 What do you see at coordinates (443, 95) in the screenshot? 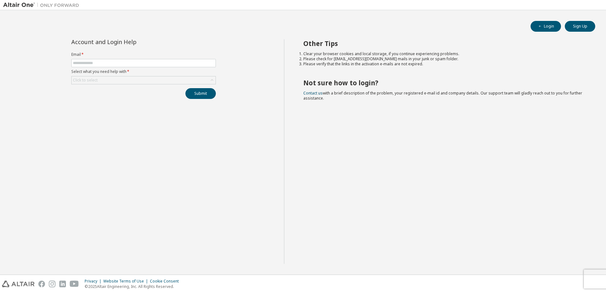
I see `span: with a brief description of the problem, your registered e-mail id and company details. Our suppo...` at bounding box center [443, 95].